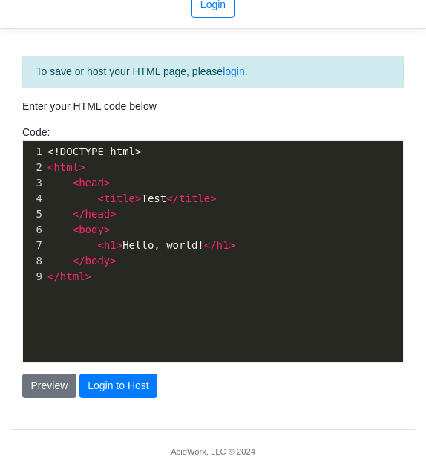  Describe the element at coordinates (33, 183) in the screenshot. I see `div: 3` at that location.